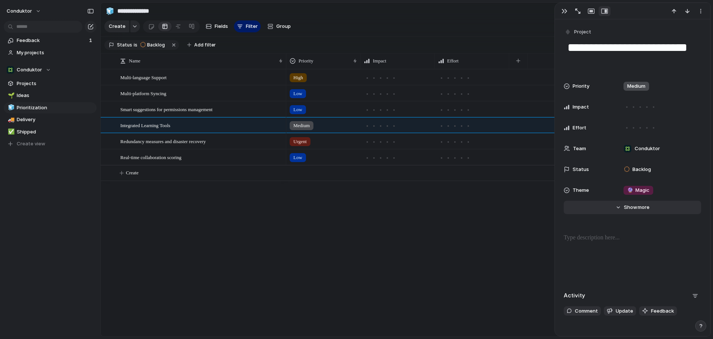 This screenshot has width=713, height=339. What do you see at coordinates (579, 149) in the screenshot?
I see `span: Team` at bounding box center [579, 149].